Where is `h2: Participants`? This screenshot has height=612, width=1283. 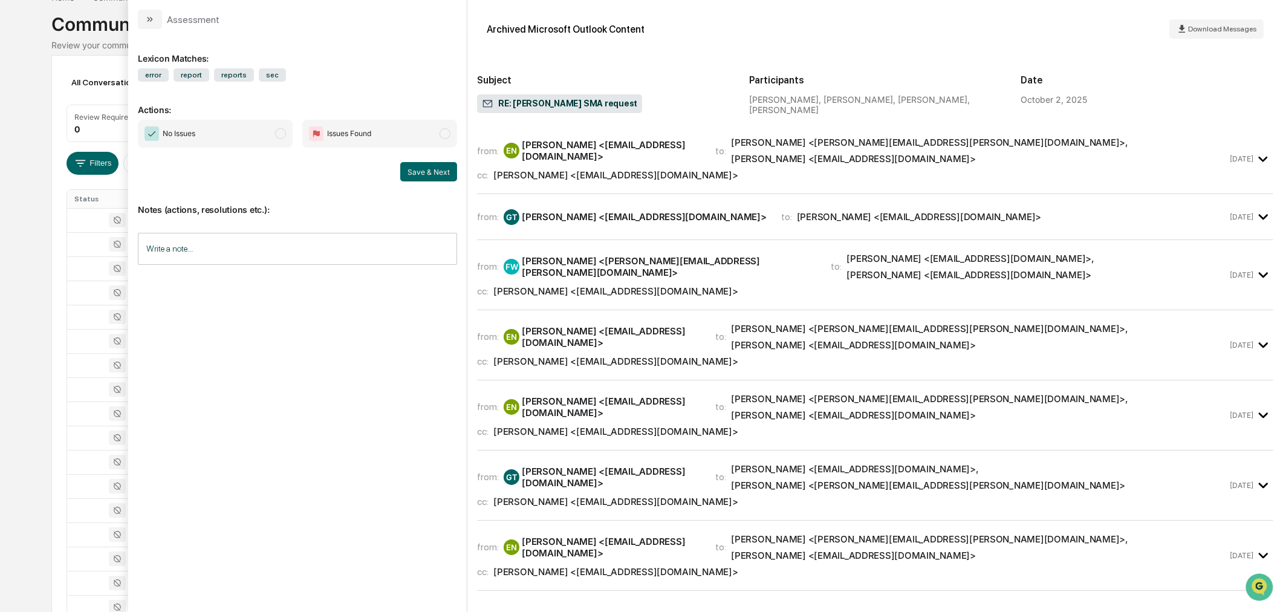
h2: Participants is located at coordinates (875, 80).